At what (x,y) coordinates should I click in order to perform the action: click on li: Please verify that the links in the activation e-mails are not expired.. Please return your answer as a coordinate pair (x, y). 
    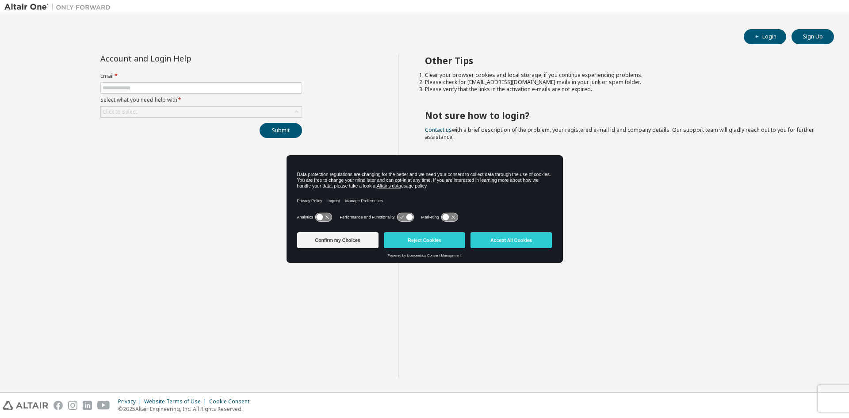
    Looking at the image, I should click on (622, 89).